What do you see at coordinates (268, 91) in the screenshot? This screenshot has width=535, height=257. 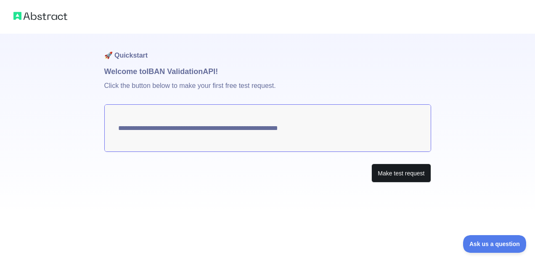 I see `p: Click the button below to make your first free test request.` at bounding box center [268, 91].